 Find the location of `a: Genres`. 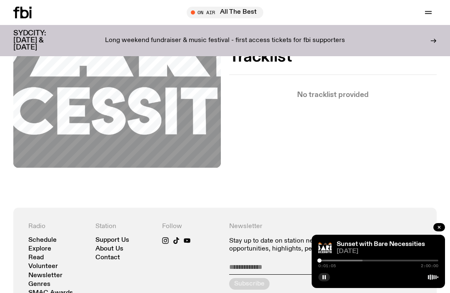

a: Genres is located at coordinates (39, 285).